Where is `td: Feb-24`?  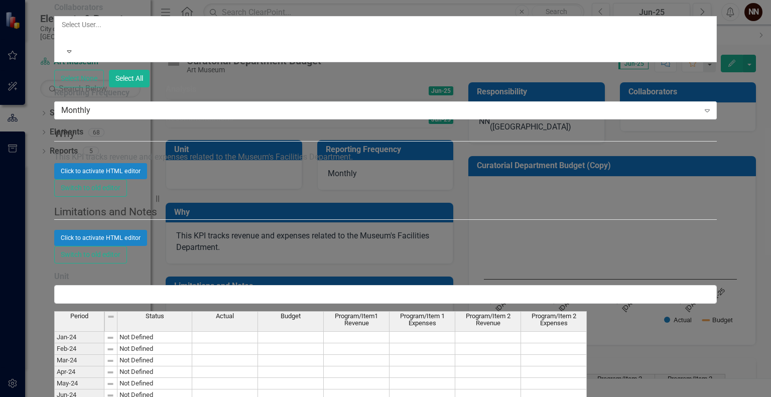 td: Feb-24 is located at coordinates (79, 349).